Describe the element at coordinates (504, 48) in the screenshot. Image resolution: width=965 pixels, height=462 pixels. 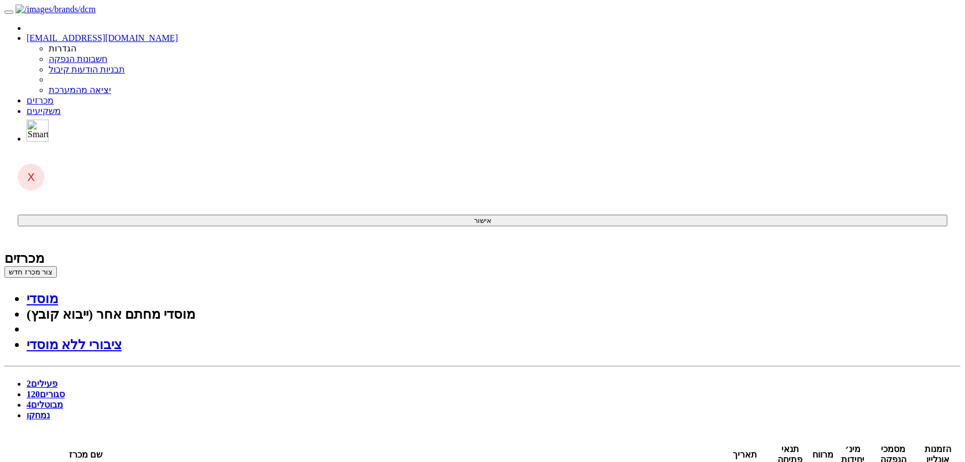
I see `li: הגדרות` at that location.